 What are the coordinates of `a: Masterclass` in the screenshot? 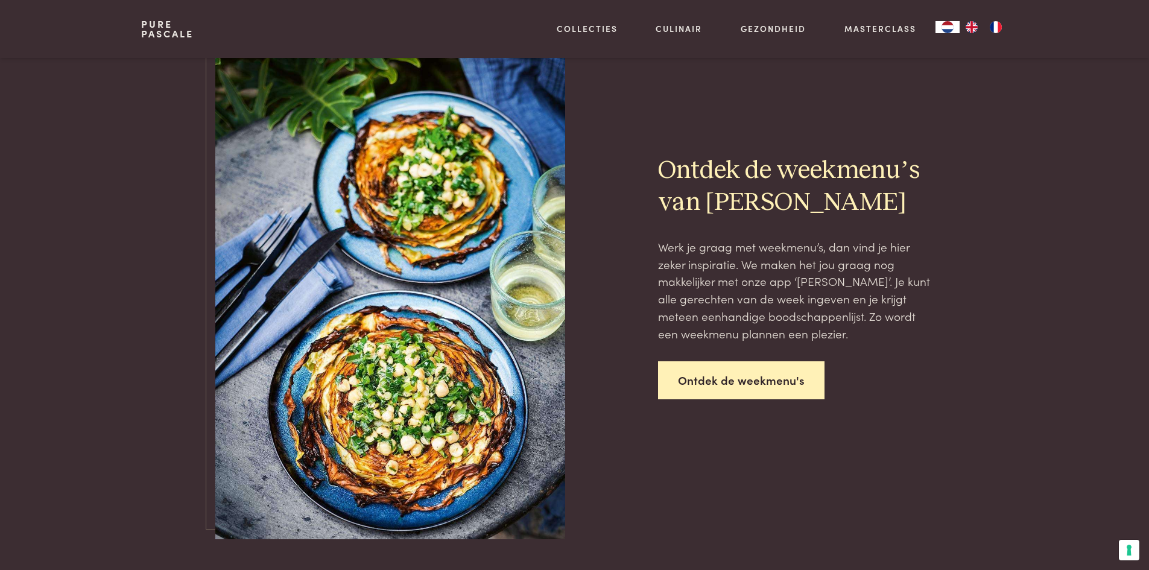 It's located at (880, 28).